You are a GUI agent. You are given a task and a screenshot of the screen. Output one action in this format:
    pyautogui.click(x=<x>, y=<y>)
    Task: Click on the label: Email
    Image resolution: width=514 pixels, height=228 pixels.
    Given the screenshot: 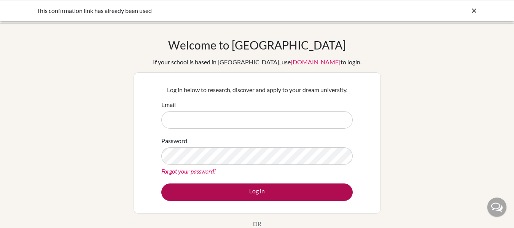 What is the action you would take?
    pyautogui.click(x=169, y=105)
    